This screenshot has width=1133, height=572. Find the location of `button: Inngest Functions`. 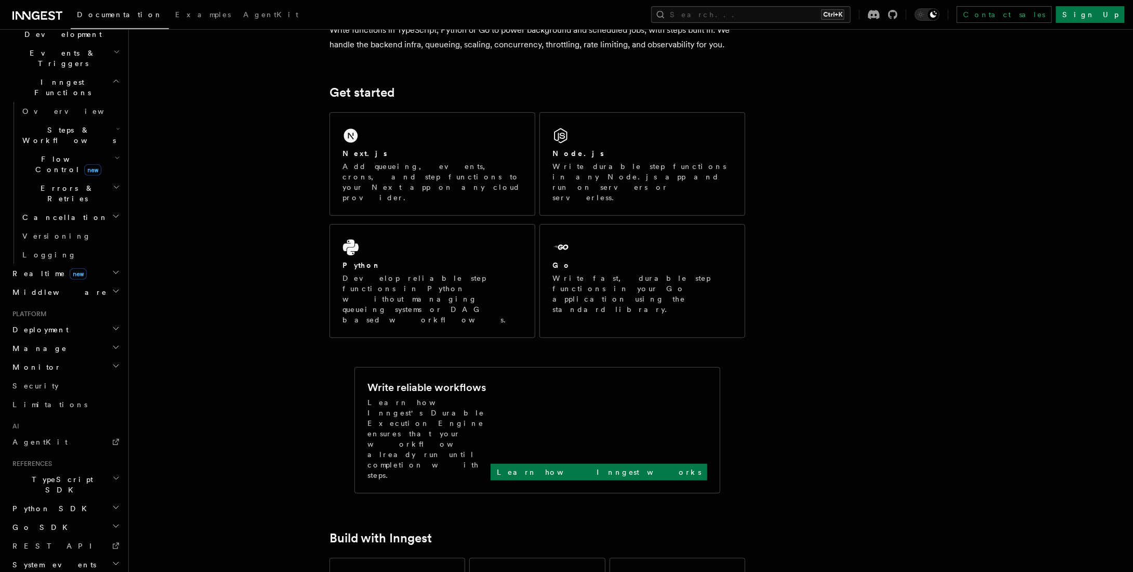

button: Inngest Functions is located at coordinates (65, 87).